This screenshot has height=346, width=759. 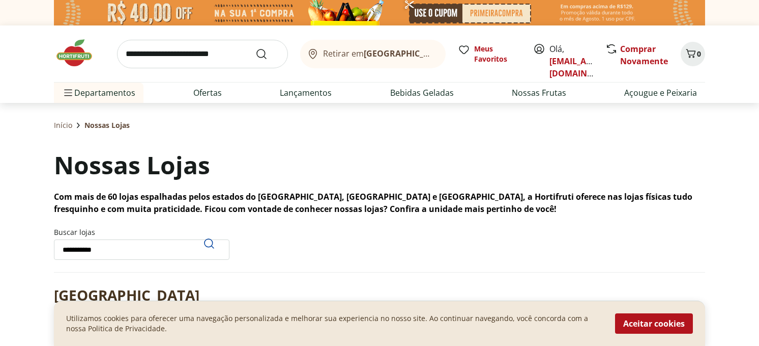 What do you see at coordinates (379, 53) in the screenshot?
I see `span: Retirar em` at bounding box center [379, 53].